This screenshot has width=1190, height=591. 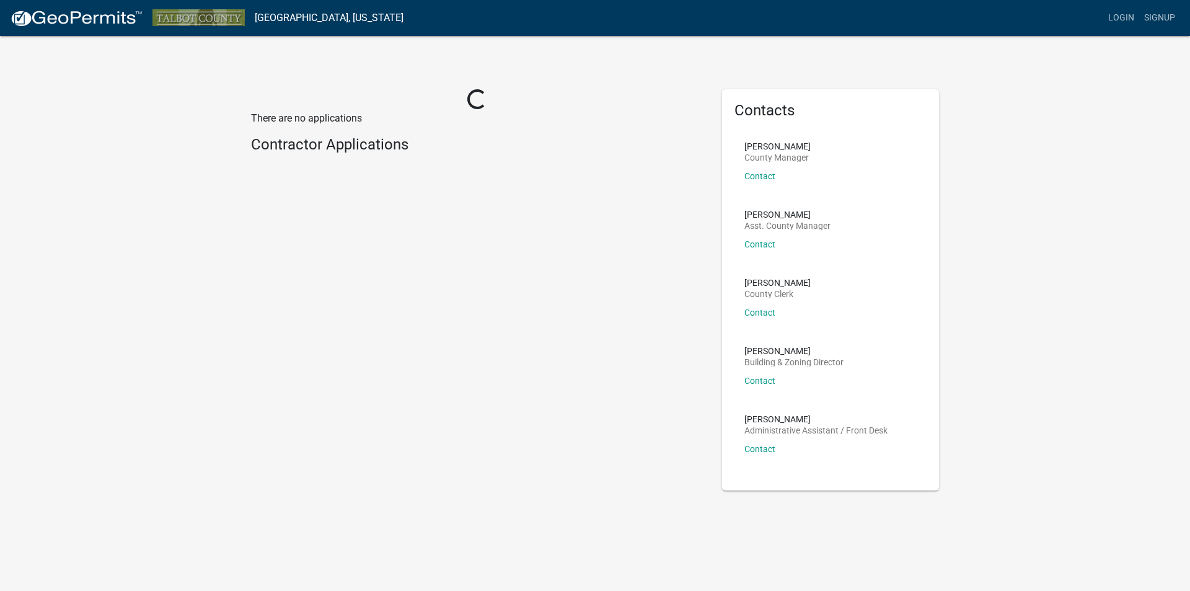 I want to click on p: Administrative Assistant / Front Desk, so click(x=815, y=430).